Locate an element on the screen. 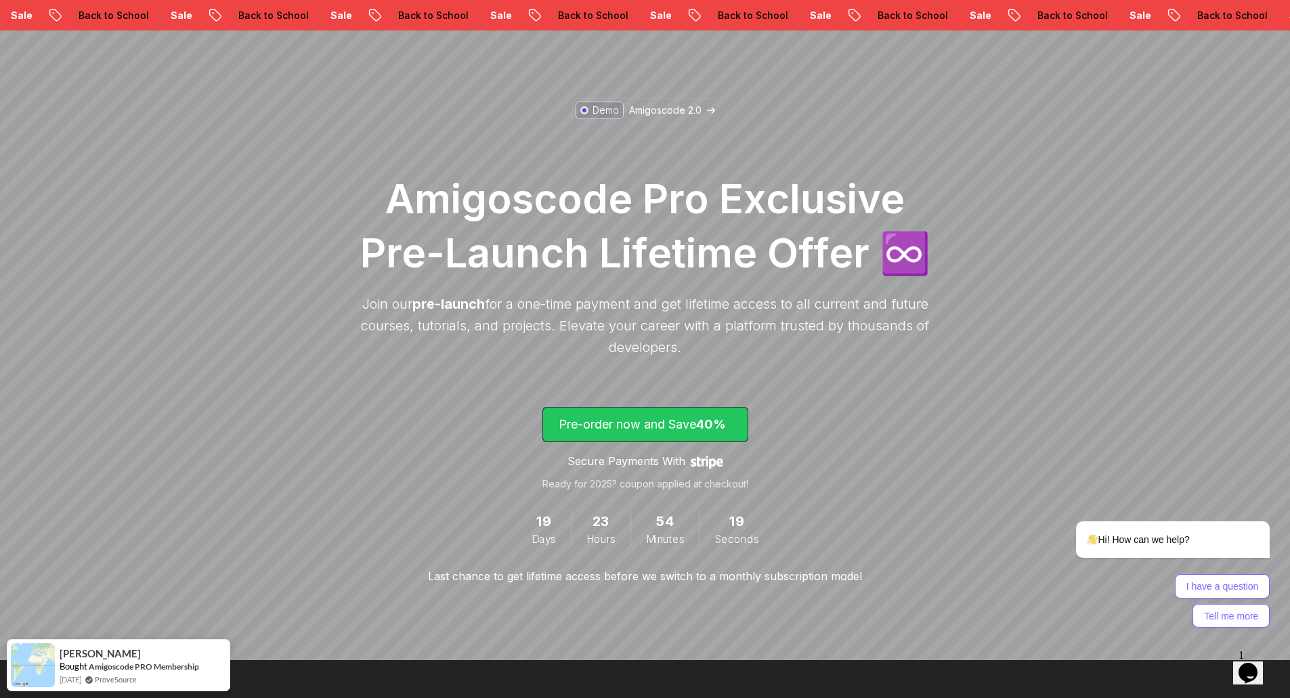 Image resolution: width=1290 pixels, height=698 pixels. span: Days is located at coordinates (544, 539).